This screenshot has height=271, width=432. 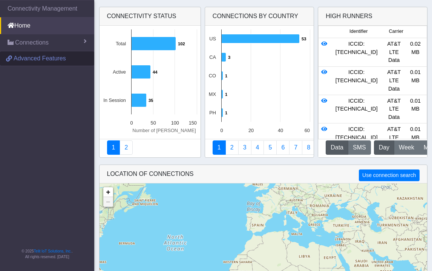 What do you see at coordinates (192, 123) in the screenshot?
I see `text: 150` at bounding box center [192, 123].